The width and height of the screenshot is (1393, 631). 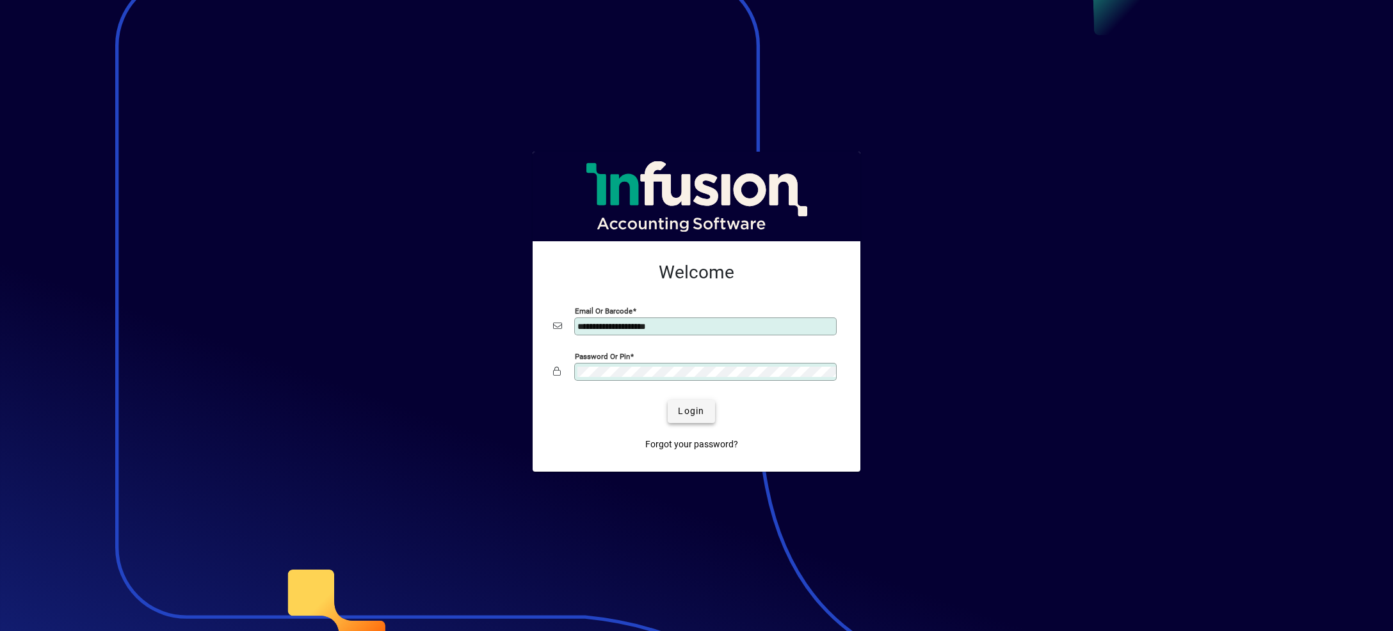 What do you see at coordinates (691, 444) in the screenshot?
I see `span: Forgot your password?` at bounding box center [691, 444].